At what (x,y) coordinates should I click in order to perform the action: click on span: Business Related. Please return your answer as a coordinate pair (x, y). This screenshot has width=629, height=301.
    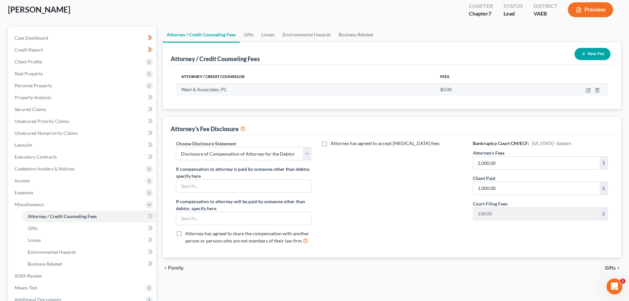
    Looking at the image, I should click on (45, 263).